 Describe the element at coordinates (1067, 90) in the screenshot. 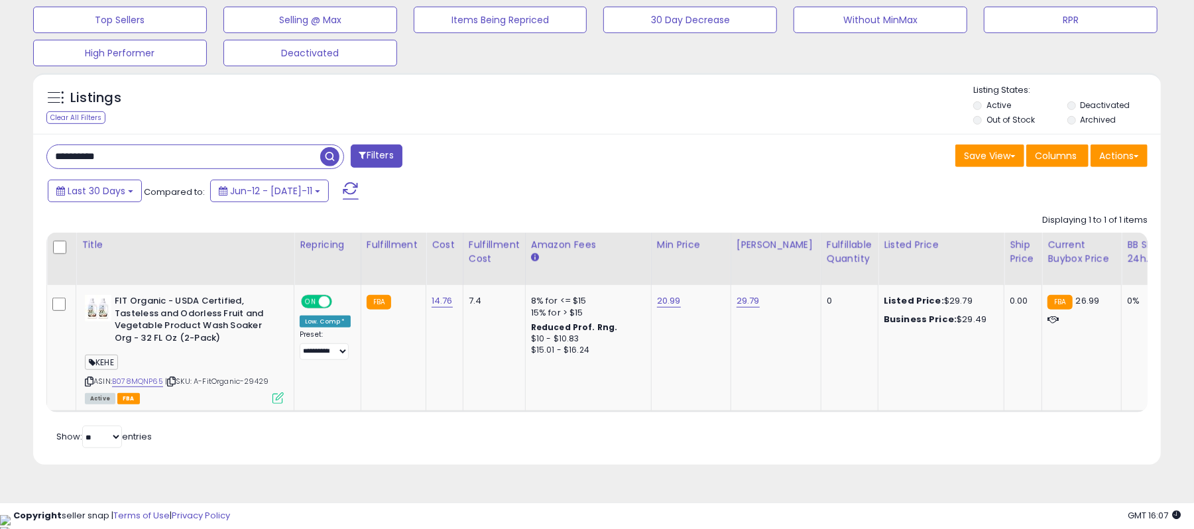

I see `p: Listing States:` at that location.